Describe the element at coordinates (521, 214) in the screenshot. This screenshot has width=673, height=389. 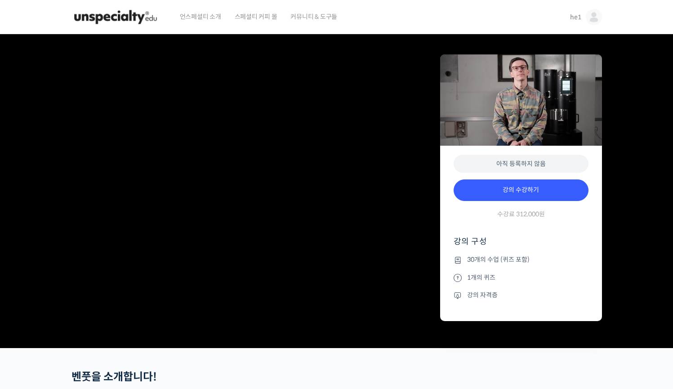
I see `span: 수강료 312,000원` at that location.